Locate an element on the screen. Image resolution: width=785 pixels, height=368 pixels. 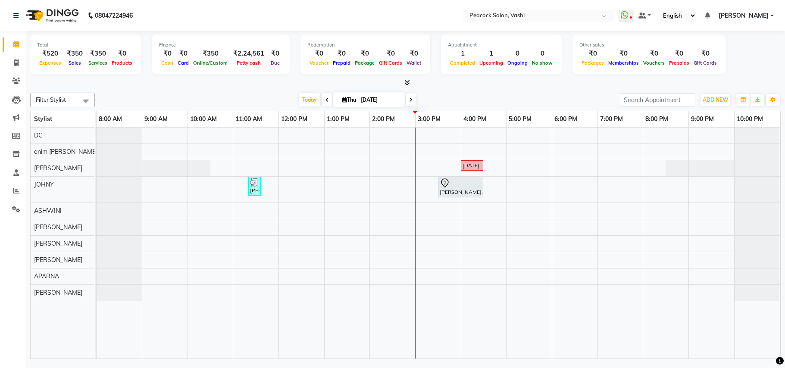
span: APARNA is located at coordinates (47, 276).